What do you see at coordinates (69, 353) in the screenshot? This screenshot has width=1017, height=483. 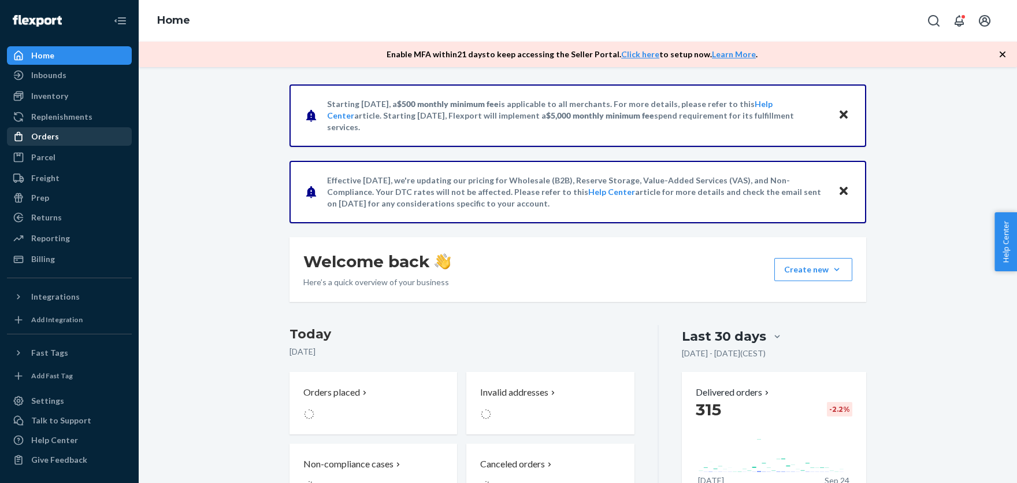 I see `button: Fast Tags` at bounding box center [69, 353].